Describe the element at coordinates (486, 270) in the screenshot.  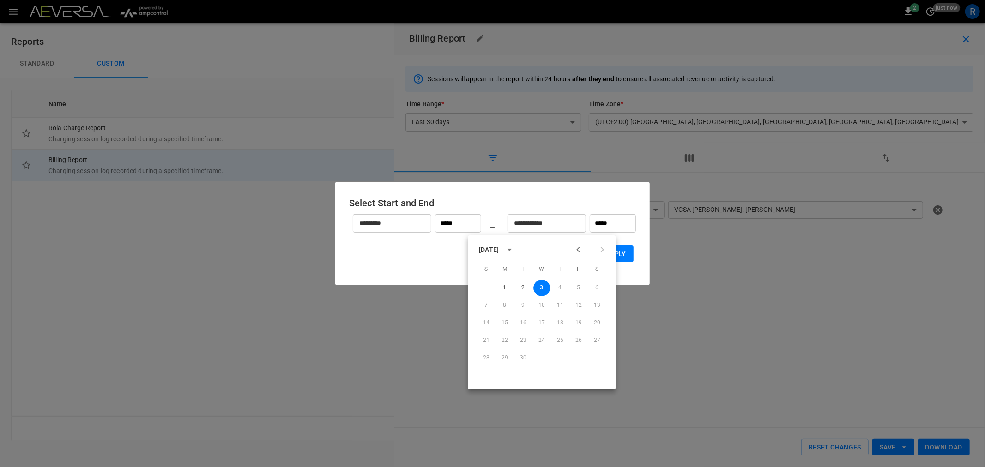
I see `span: Sunday` at that location.